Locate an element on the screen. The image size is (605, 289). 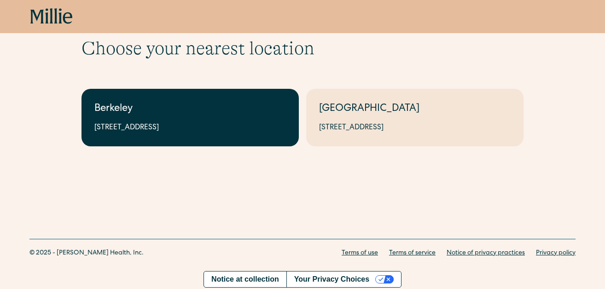
h1: Choose your nearest location is located at coordinates (302, 48).